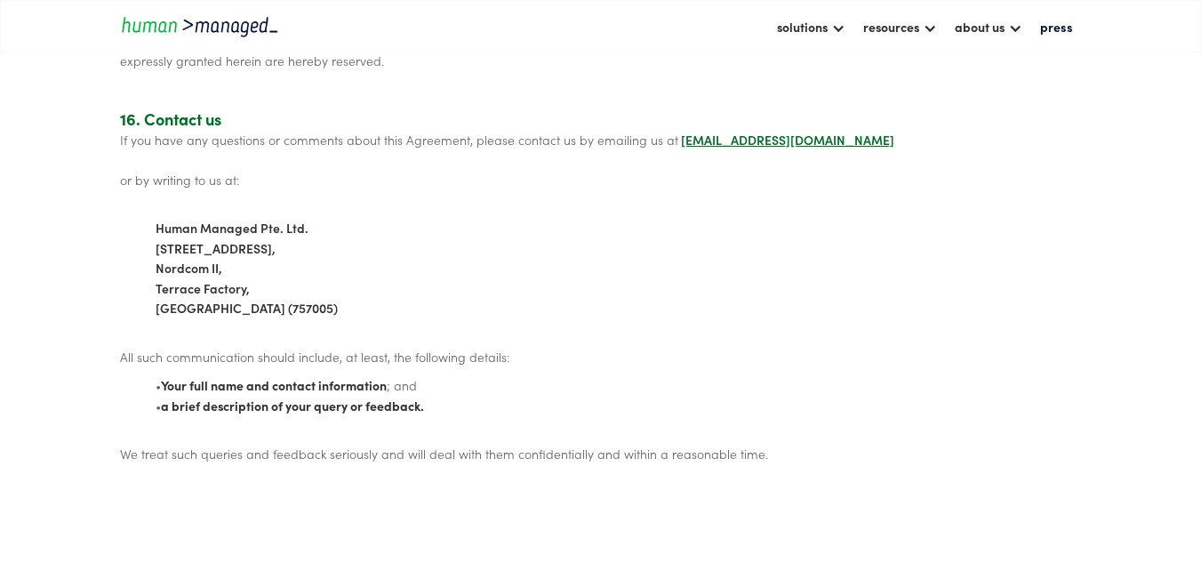 This screenshot has height=563, width=1201. I want to click on a: press, so click(1056, 27).